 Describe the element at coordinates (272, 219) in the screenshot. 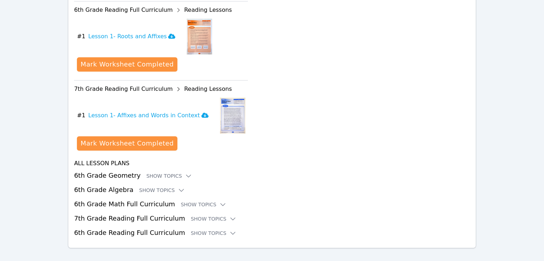

I see `h3: 7th Grade Reading Full Curriculum` at that location.